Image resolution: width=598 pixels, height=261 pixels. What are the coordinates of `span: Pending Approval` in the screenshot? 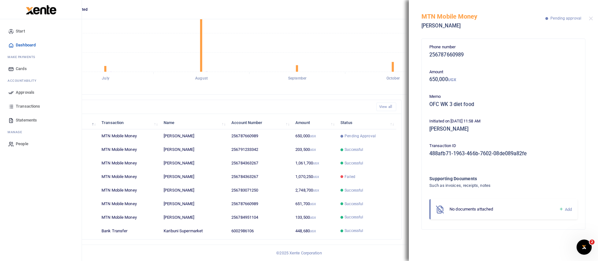 It's located at (360, 136).